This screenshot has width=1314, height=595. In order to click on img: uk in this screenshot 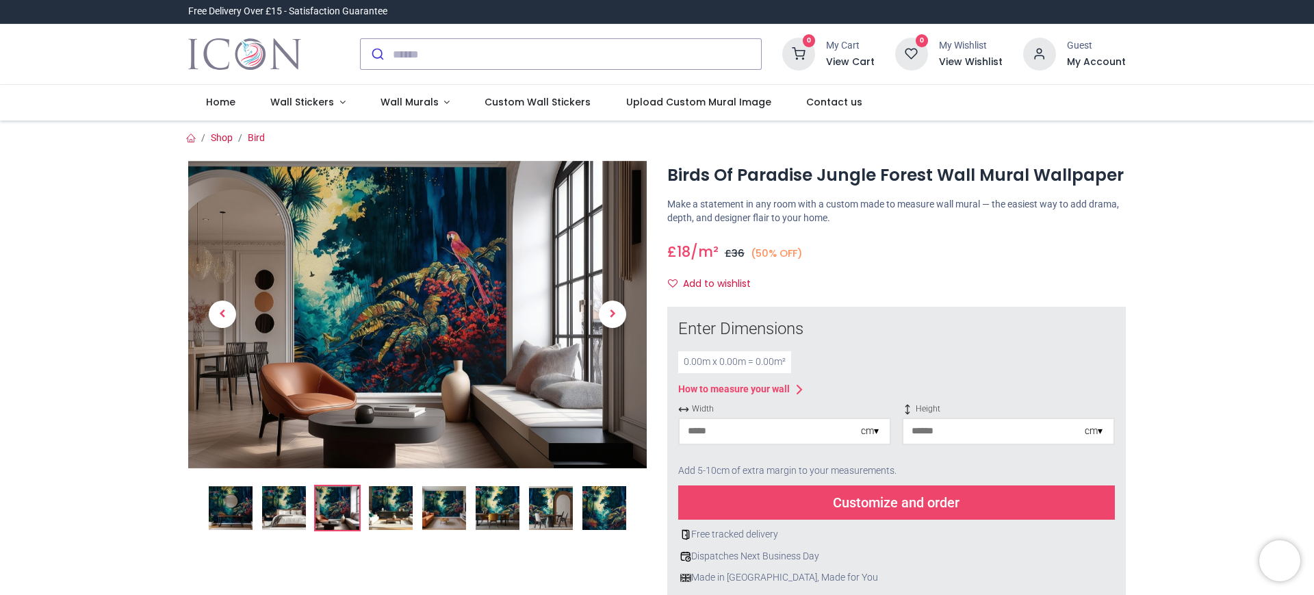, I will do `click(686, 578)`.